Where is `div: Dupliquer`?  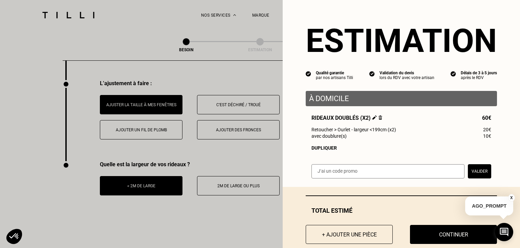
div: Dupliquer is located at coordinates (401, 148).